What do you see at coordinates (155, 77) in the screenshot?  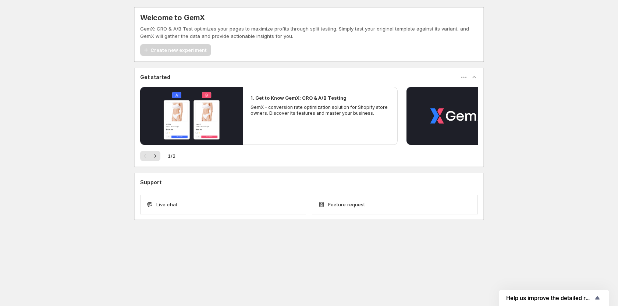 I see `h3: Get started` at bounding box center [155, 77].